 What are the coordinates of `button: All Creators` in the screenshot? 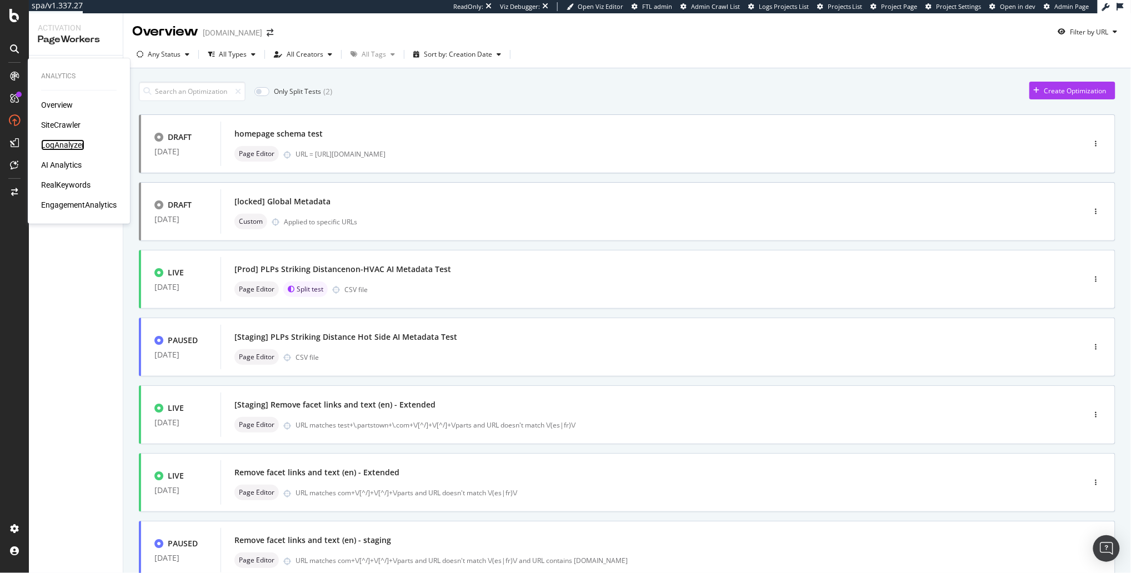 It's located at (303, 54).